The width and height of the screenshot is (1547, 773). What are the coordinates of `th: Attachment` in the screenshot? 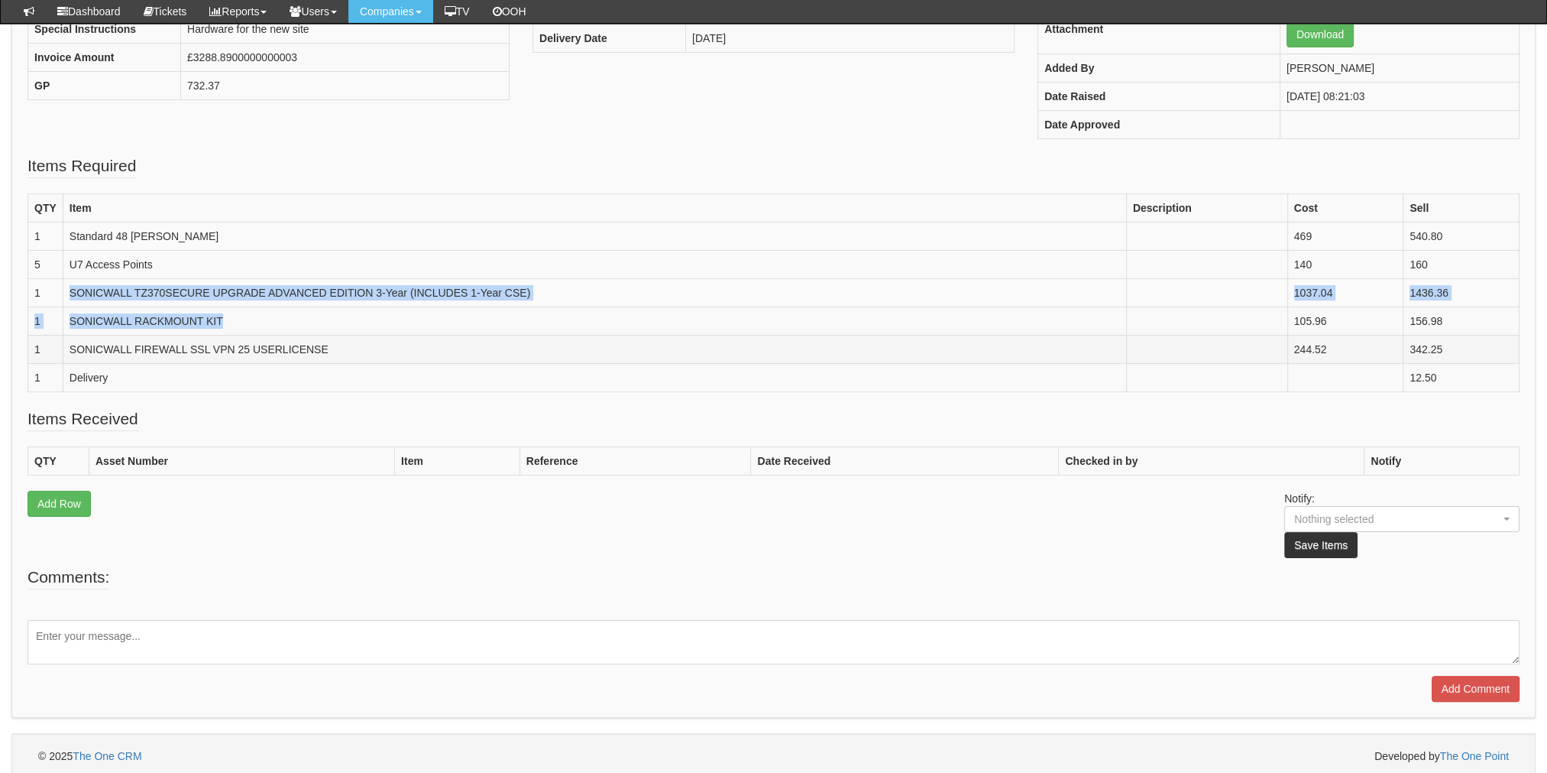 It's located at (1159, 34).